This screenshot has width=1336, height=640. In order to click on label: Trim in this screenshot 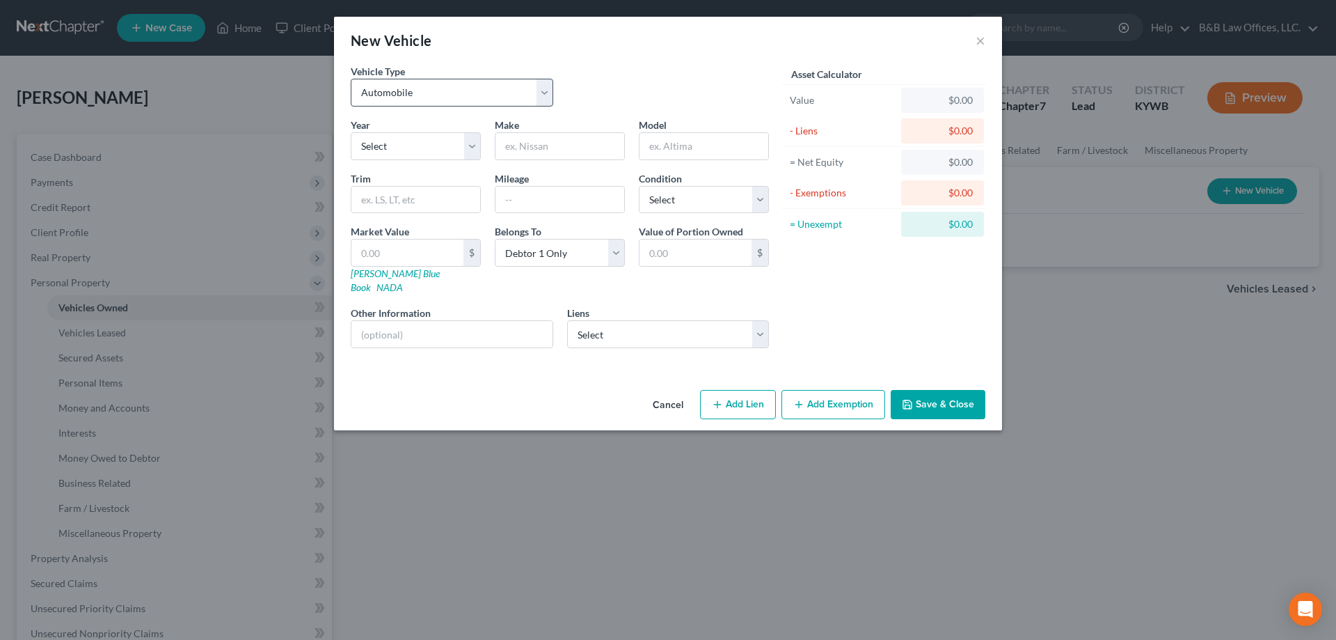, I will do `click(360, 178)`.